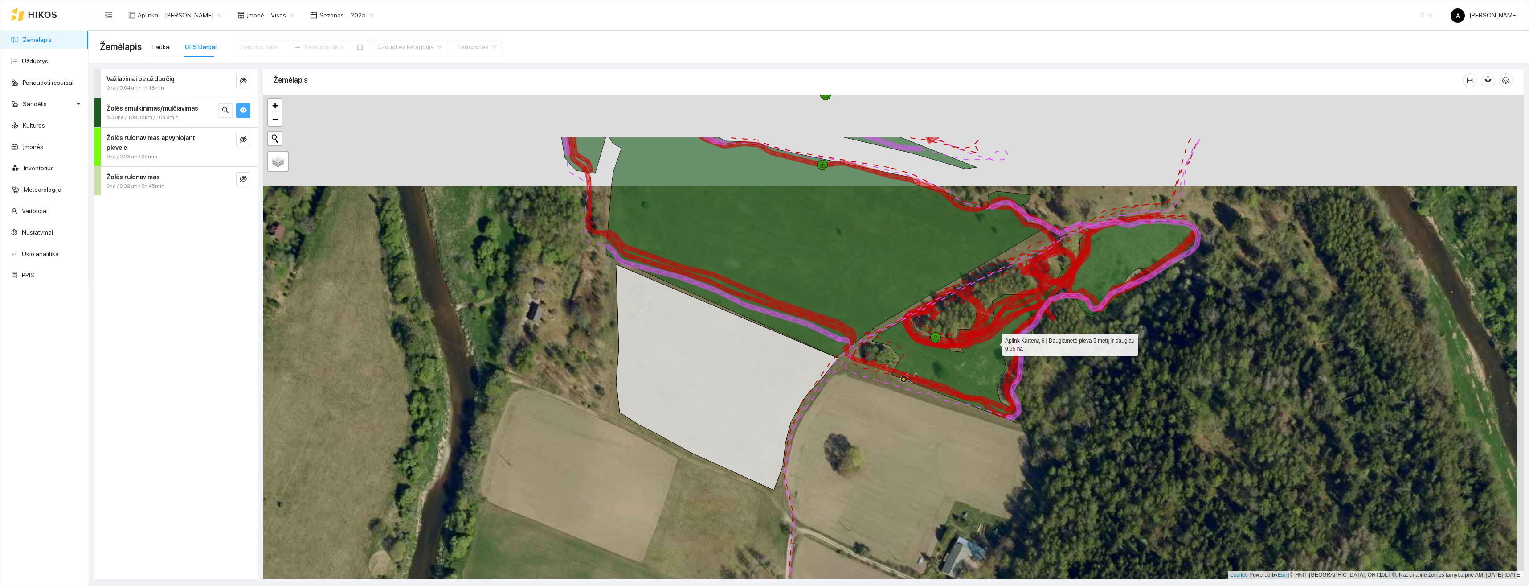  Describe the element at coordinates (28, 275) in the screenshot. I see `a: PPIS` at that location.